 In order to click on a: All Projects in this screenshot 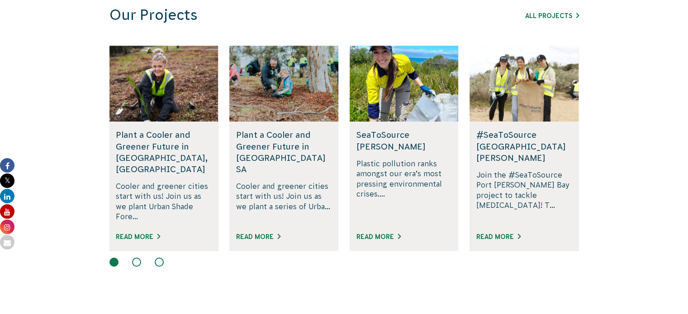, I will do `click(551, 16)`.